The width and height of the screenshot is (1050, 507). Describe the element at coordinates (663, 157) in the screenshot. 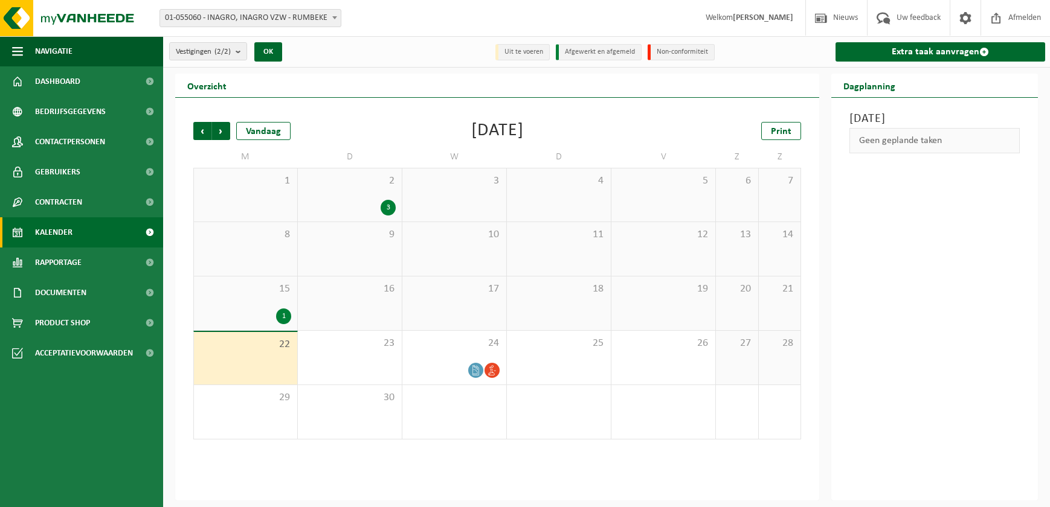

I see `td: V` at that location.